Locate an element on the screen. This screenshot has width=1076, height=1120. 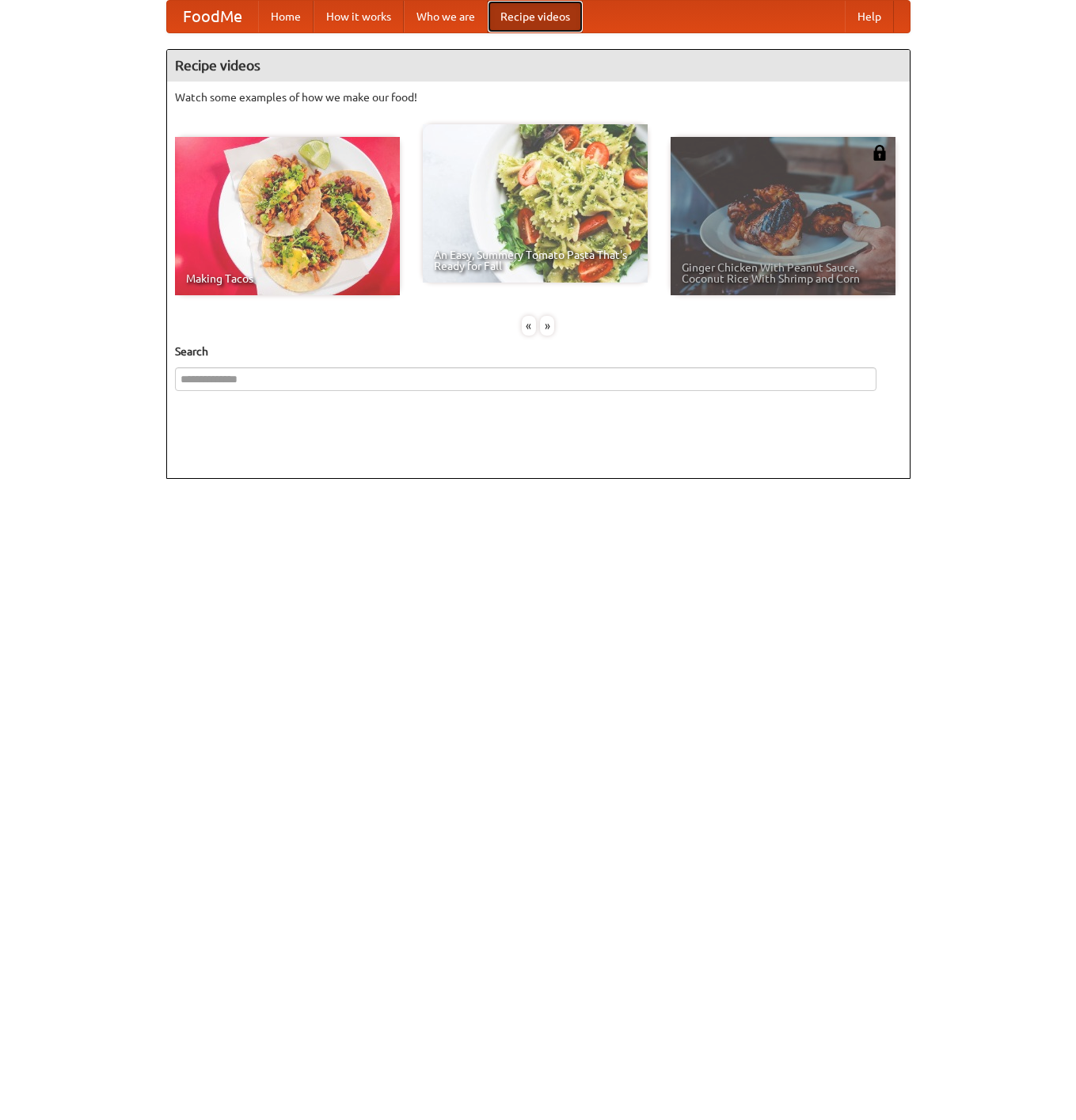
a: How it works is located at coordinates (359, 16).